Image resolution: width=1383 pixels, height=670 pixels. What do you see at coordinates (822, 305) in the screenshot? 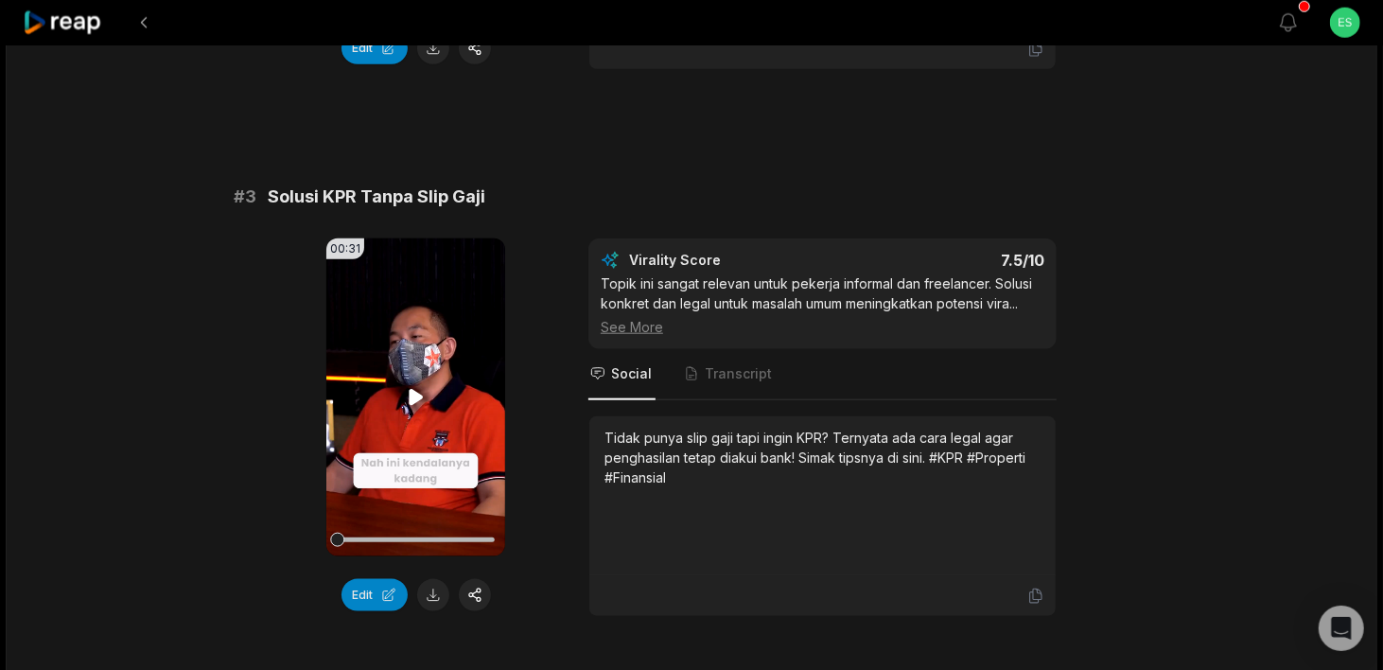
I see `div: Topik ini sangat relevan untuk pekerja informal dan freelancer. Solusi konkret dan legal untuk ma...` at bounding box center [822, 305].